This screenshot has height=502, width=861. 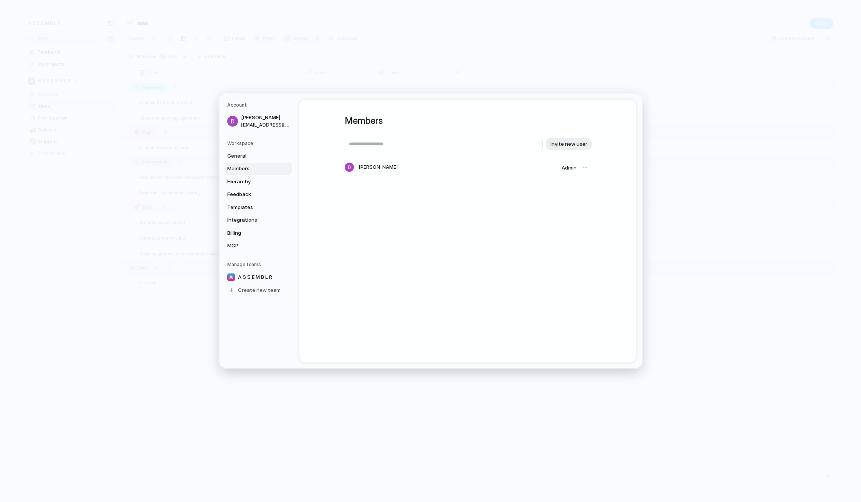 What do you see at coordinates (252, 207) in the screenshot?
I see `span: Templates` at bounding box center [252, 207].